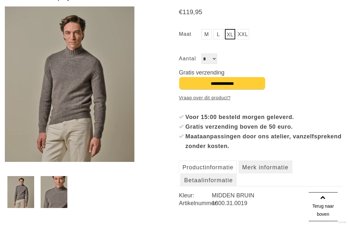 Image resolution: width=348 pixels, height=228 pixels. Describe the element at coordinates (205, 98) in the screenshot. I see `a: Vraag over dit product?` at that location.